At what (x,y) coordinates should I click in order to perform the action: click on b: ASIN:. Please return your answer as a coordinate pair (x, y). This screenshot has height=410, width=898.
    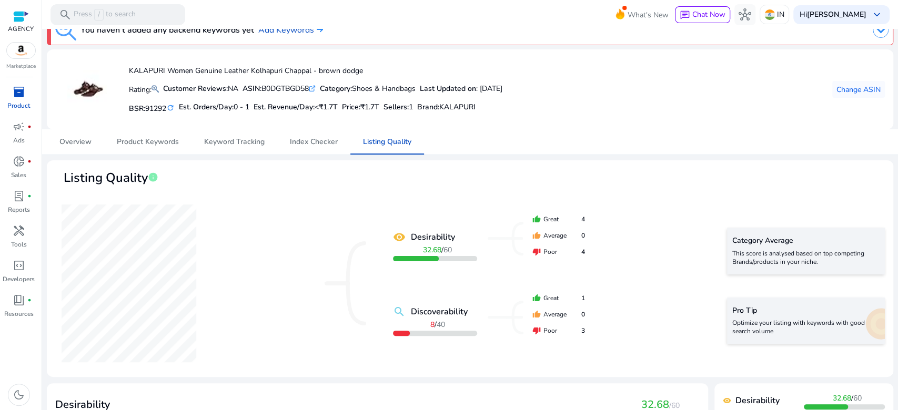
    Looking at the image, I should click on (252, 88).